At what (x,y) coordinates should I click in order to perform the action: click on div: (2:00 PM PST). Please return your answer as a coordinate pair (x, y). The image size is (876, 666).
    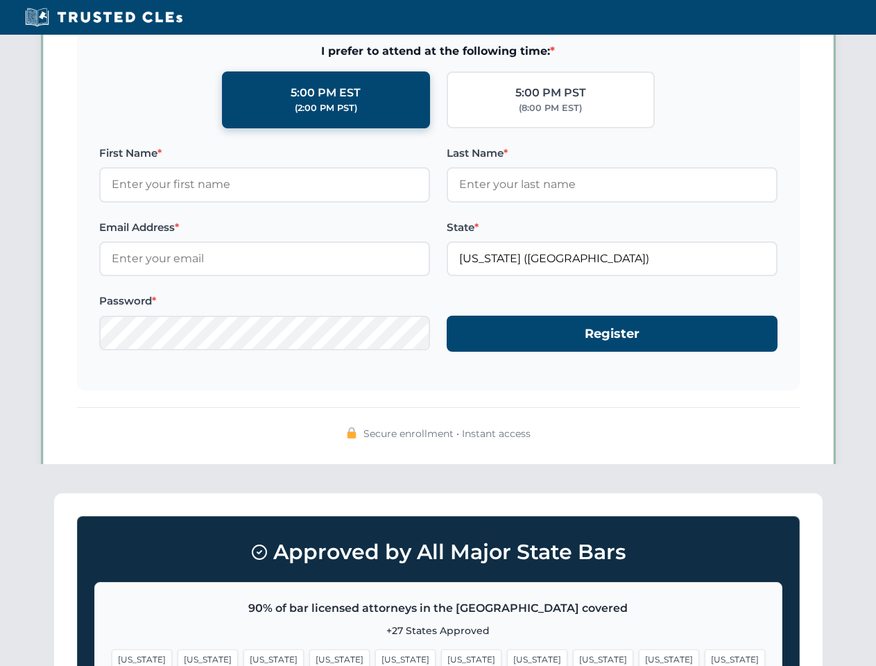
    Looking at the image, I should click on (326, 108).